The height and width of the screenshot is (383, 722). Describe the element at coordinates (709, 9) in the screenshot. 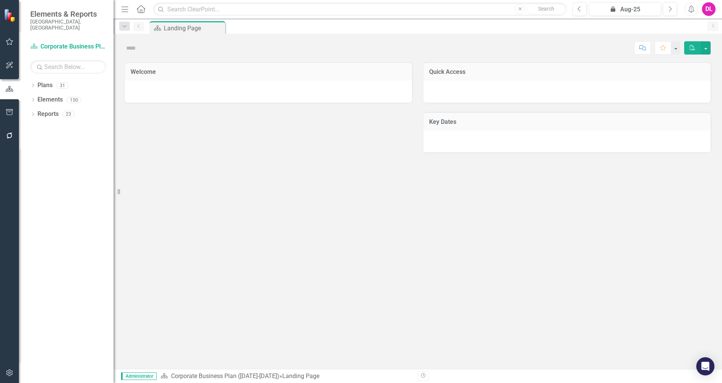

I see `button: DL` at that location.